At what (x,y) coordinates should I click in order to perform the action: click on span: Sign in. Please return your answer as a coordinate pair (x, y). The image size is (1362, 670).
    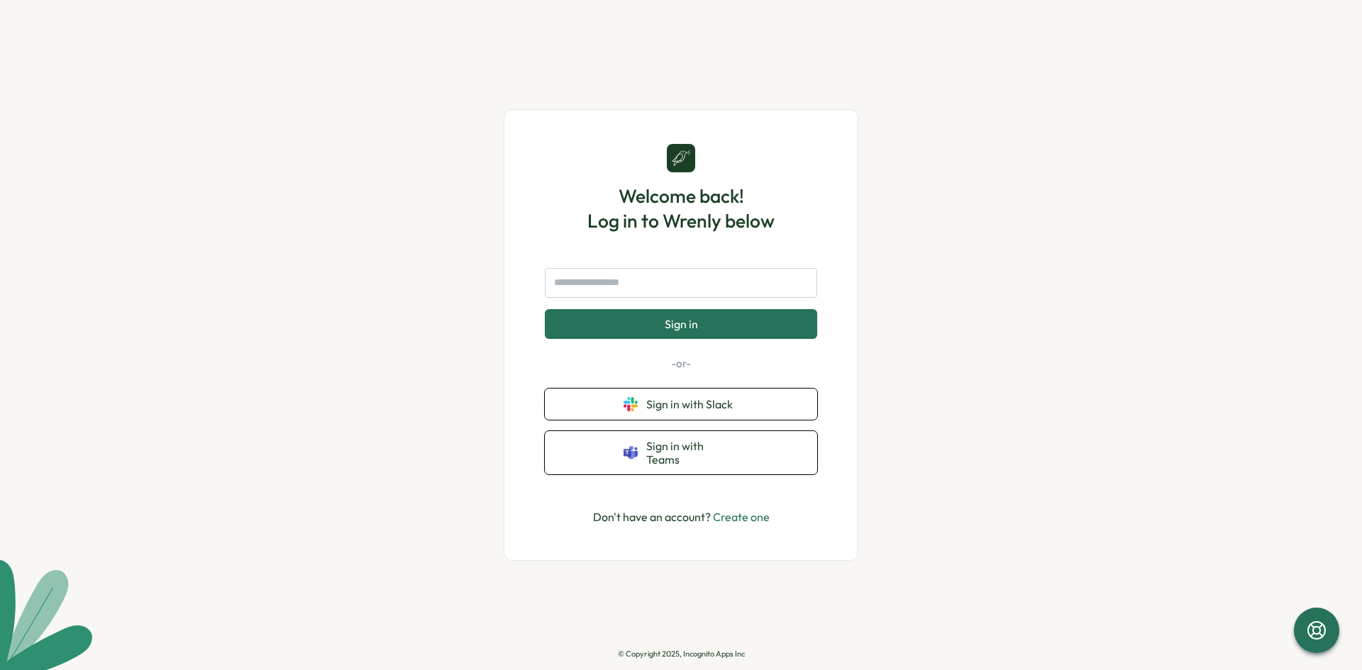
    Looking at the image, I should click on (681, 324).